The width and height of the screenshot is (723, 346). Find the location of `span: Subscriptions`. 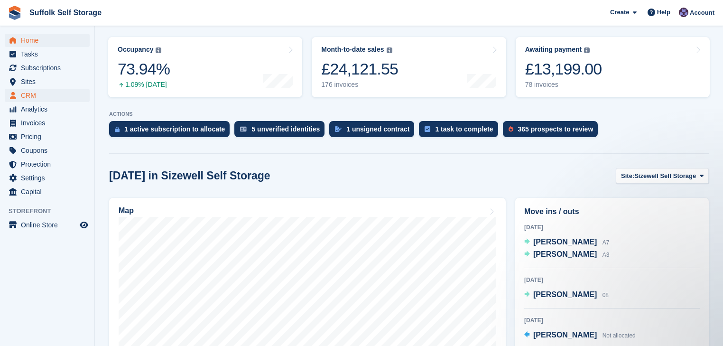

span: Subscriptions is located at coordinates (49, 68).